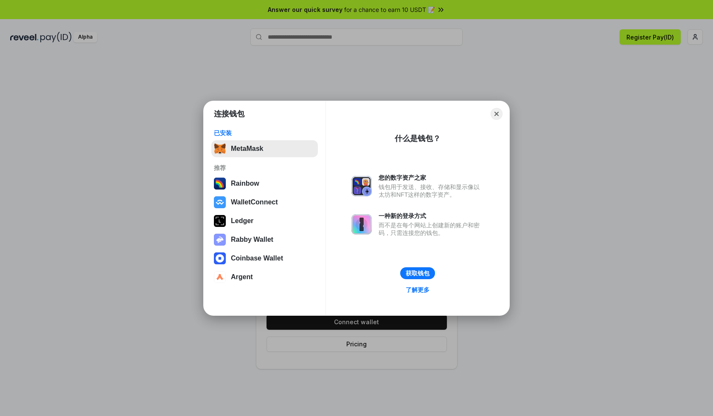  What do you see at coordinates (242, 277) in the screenshot?
I see `div: Argent` at bounding box center [242, 277].